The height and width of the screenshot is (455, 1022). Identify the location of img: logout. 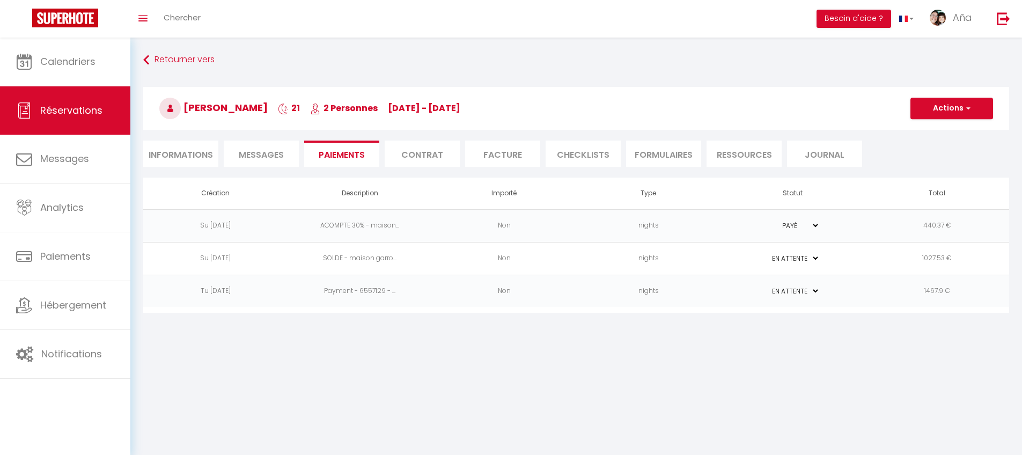
(1003, 18).